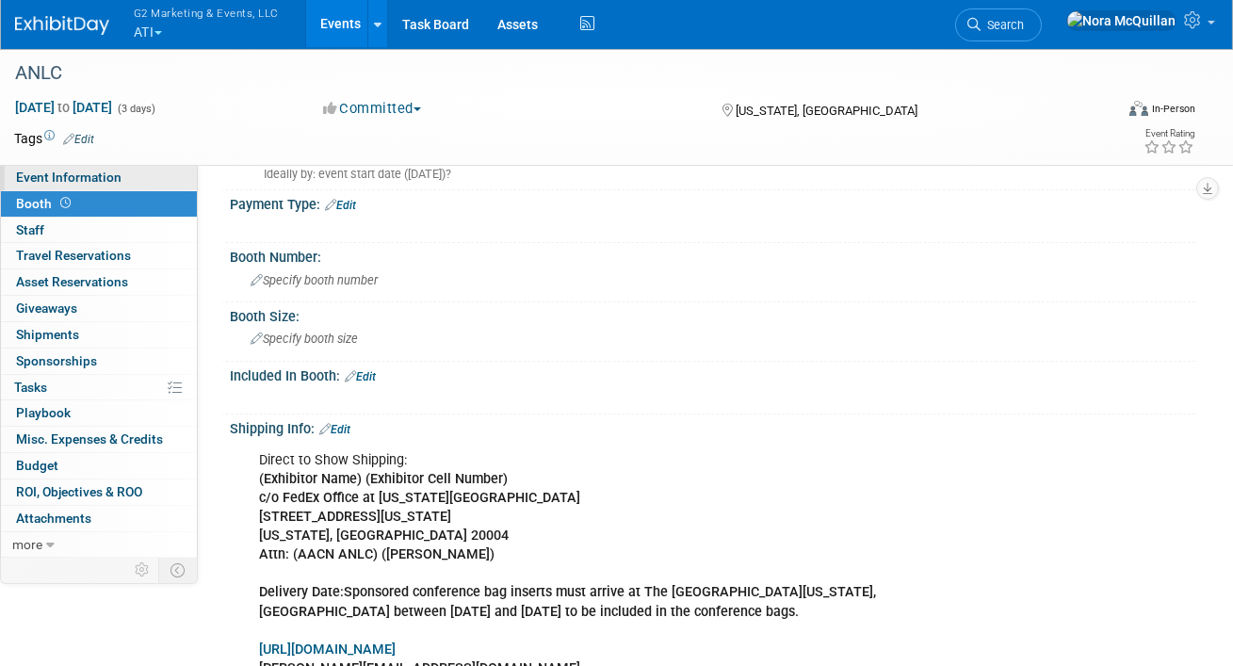 This screenshot has width=1233, height=666. I want to click on div: Booth Size:, so click(712, 314).